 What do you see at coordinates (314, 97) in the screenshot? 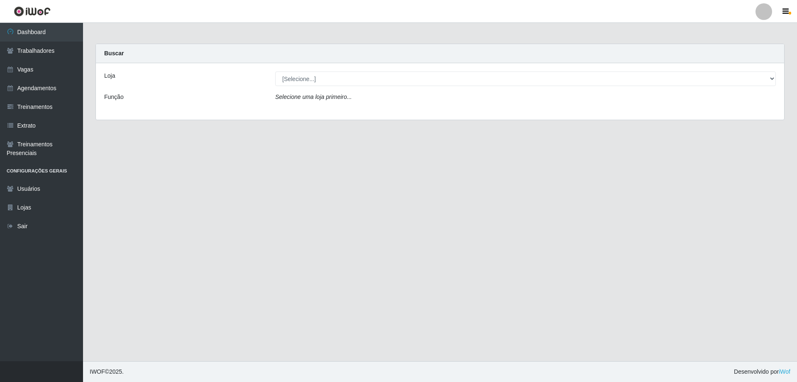
I see `i: Selecione uma loja primeiro...` at bounding box center [314, 97].